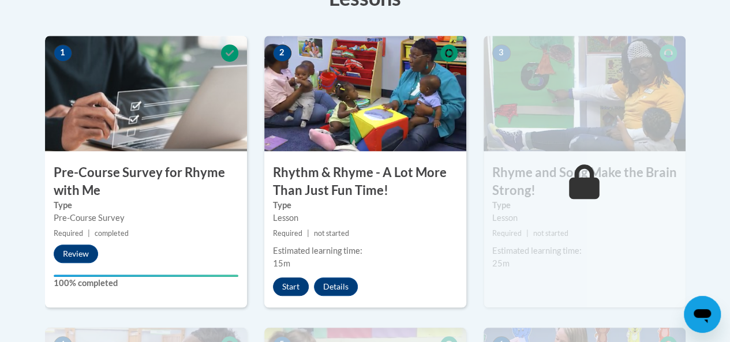 Image resolution: width=730 pixels, height=342 pixels. Describe the element at coordinates (282, 53) in the screenshot. I see `span: 2` at that location.